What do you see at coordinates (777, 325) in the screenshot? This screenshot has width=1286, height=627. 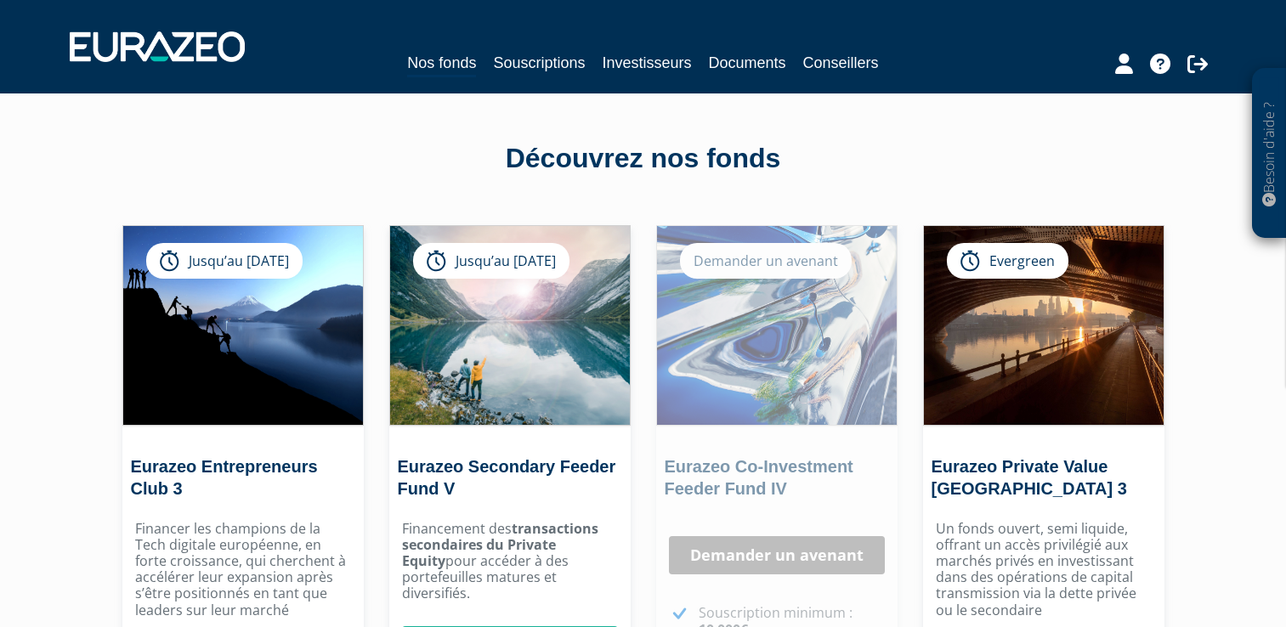 I see `img: Eurazeo Co-Investment Feeder Fund IV` at bounding box center [777, 325].